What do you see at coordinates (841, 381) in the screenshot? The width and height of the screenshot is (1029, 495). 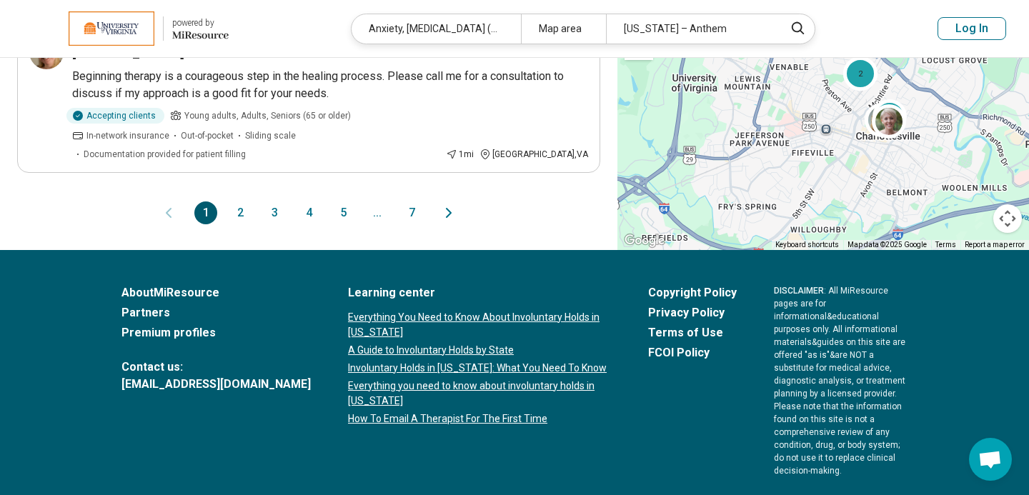 I see `p: : All MiResource pages are for informational & educational purposes only. All informational mater...` at bounding box center [841, 381].